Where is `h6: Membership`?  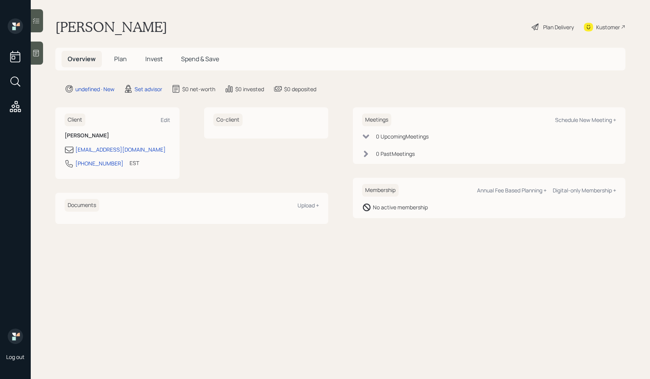
h6: Membership is located at coordinates (380, 190).